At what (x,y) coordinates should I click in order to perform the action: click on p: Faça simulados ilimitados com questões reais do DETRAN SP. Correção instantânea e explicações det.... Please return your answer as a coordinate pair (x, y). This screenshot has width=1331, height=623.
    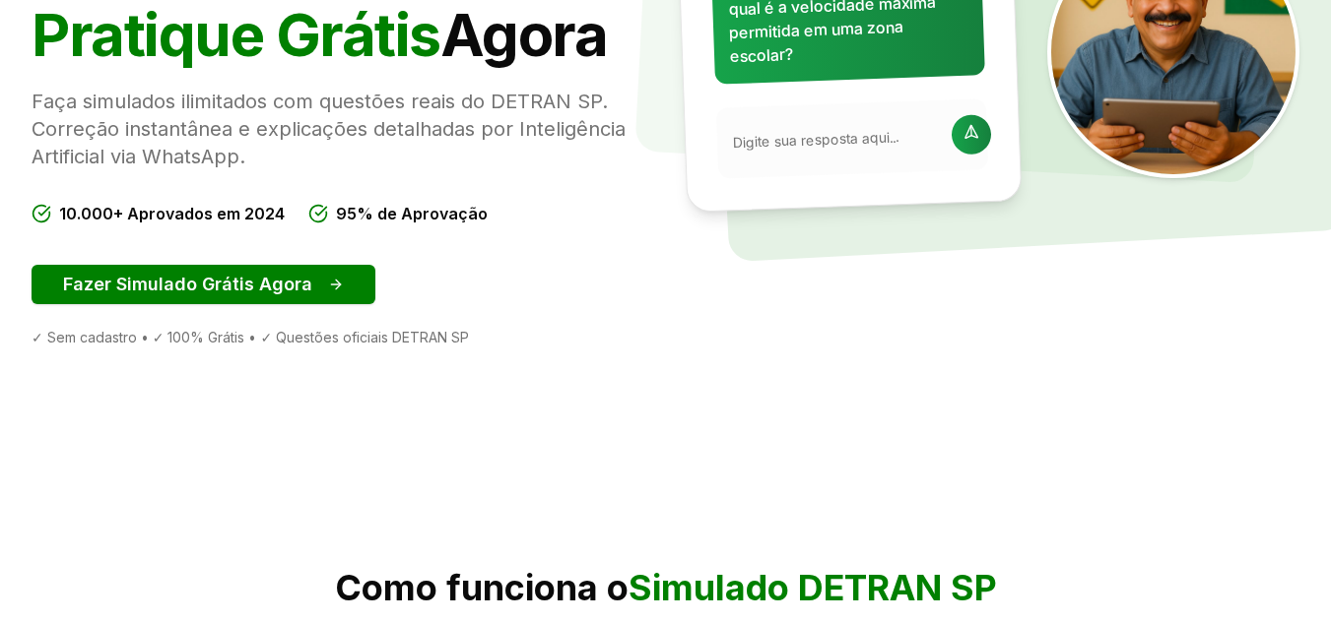
    Looking at the image, I should click on (341, 129).